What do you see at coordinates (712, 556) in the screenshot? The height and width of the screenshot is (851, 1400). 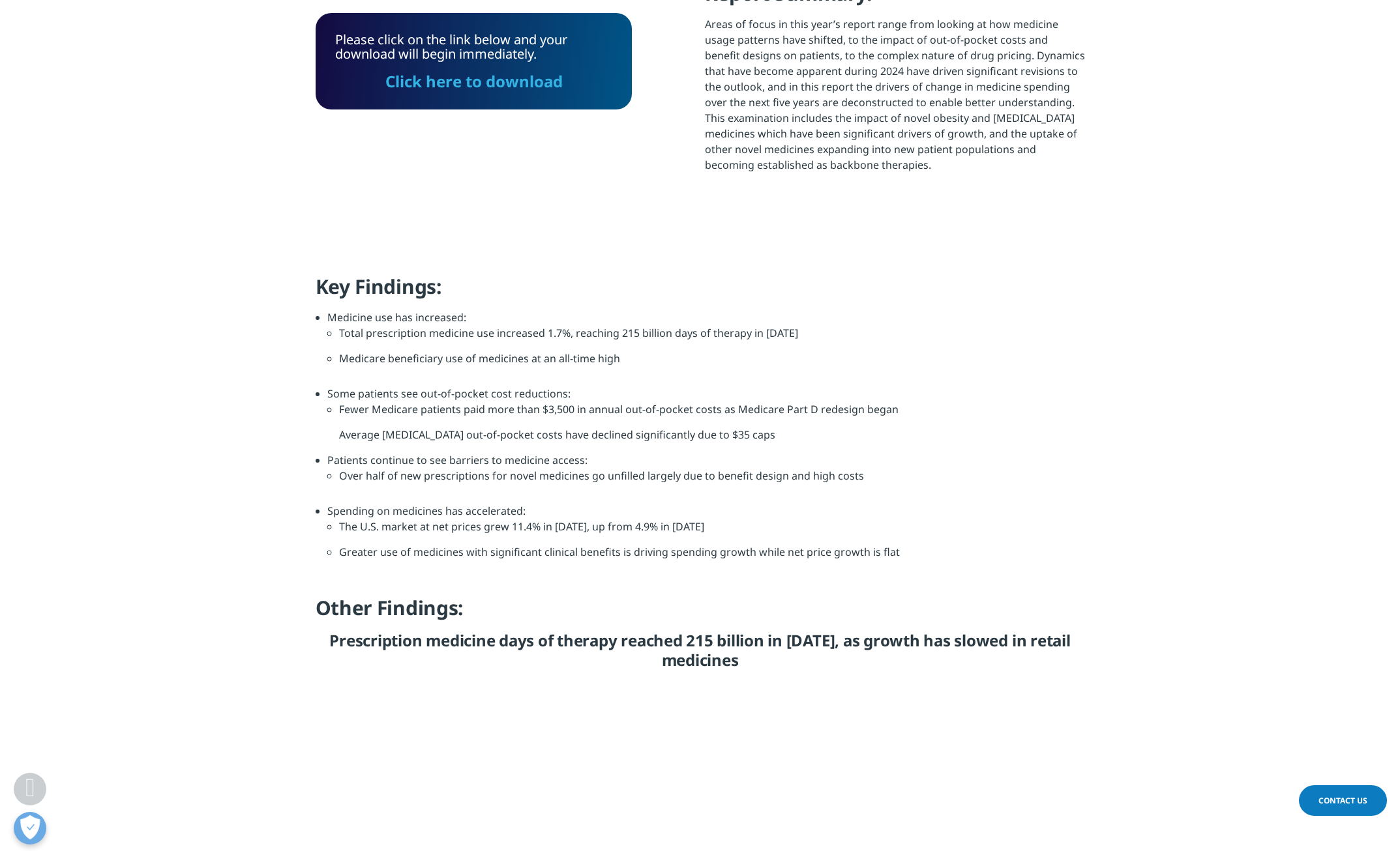 I see `li: Greater use of medicines with significant clinical benefits is driving spending growth while net ...` at bounding box center [712, 556].